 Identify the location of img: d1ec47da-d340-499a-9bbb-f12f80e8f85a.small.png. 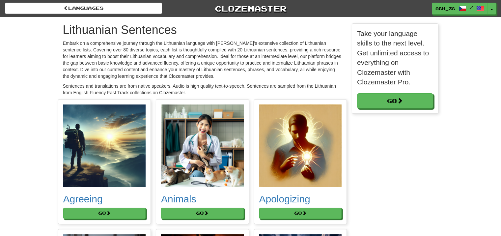
(300, 146).